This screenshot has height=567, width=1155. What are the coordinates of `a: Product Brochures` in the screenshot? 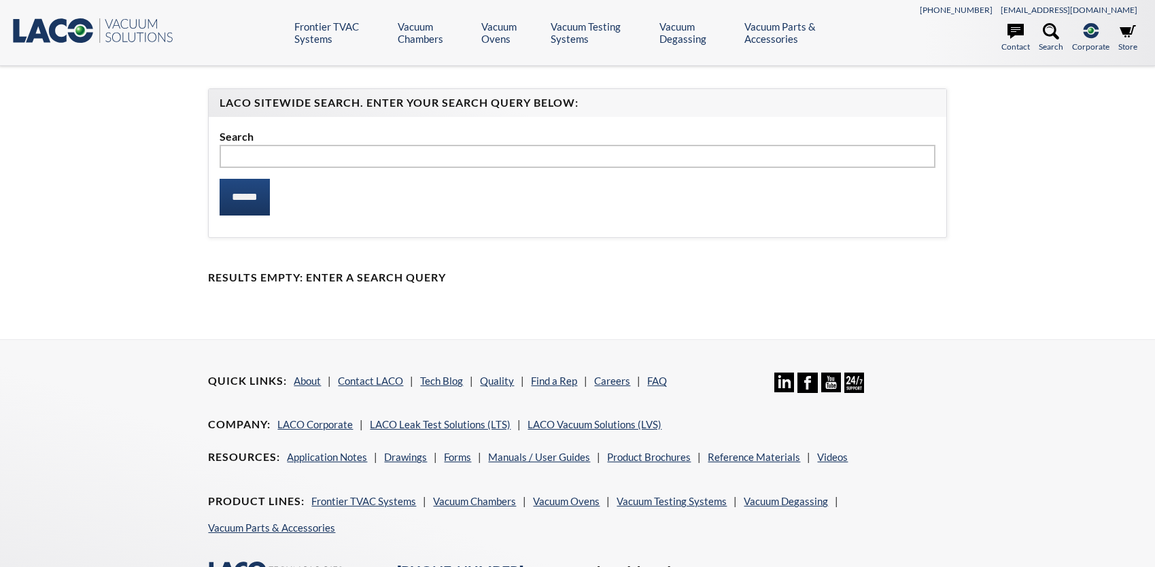 It's located at (649, 457).